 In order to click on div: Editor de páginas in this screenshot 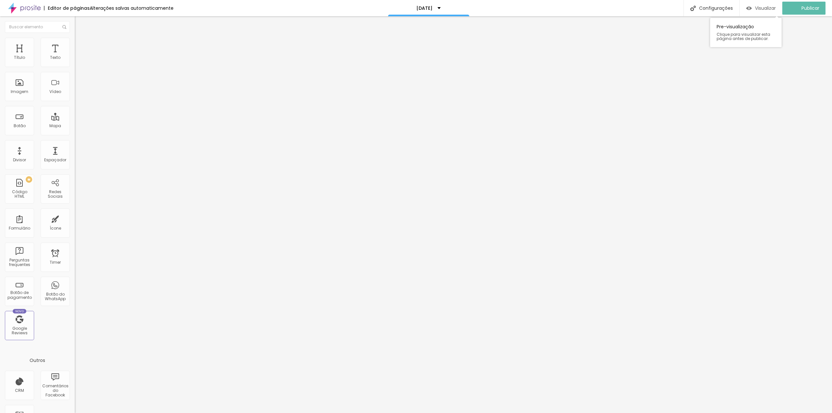, I will do `click(67, 8)`.